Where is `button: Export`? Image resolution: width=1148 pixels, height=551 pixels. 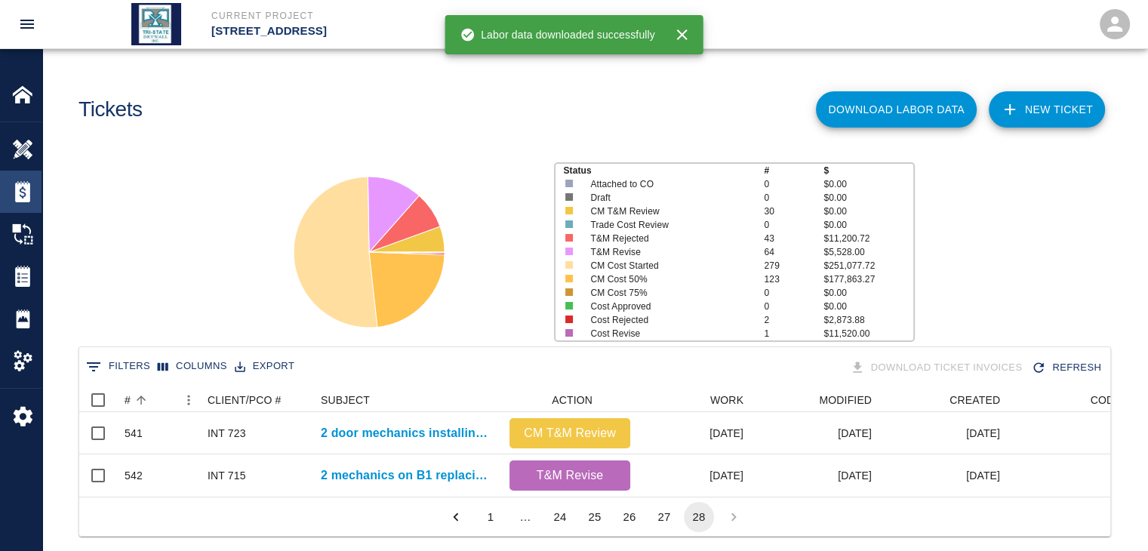 button: Export is located at coordinates (264, 366).